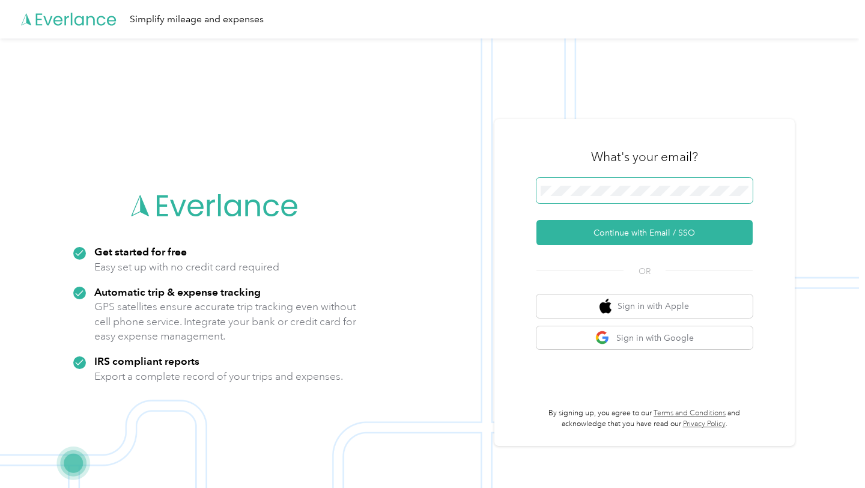 This screenshot has height=488, width=865. I want to click on button: apple logoSign in with Apple, so click(644, 306).